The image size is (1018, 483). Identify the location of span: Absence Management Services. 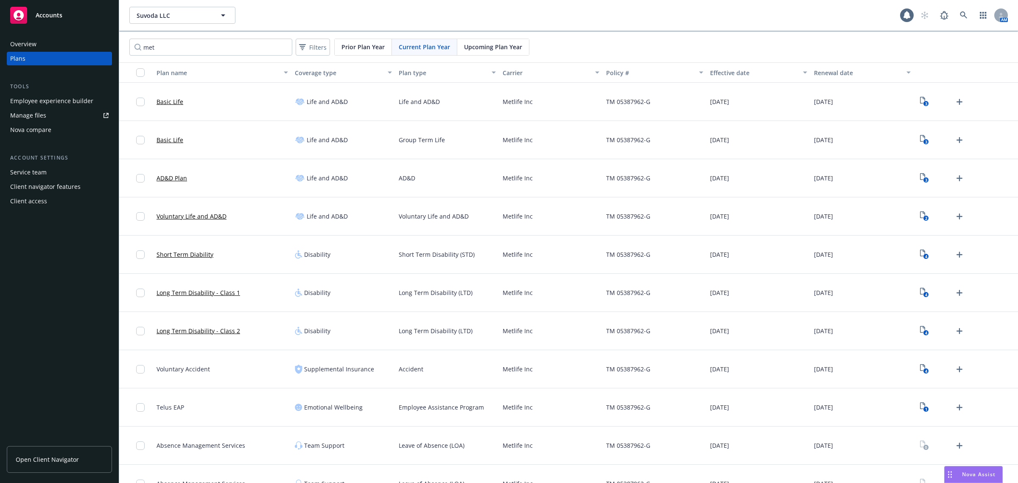
(201, 445).